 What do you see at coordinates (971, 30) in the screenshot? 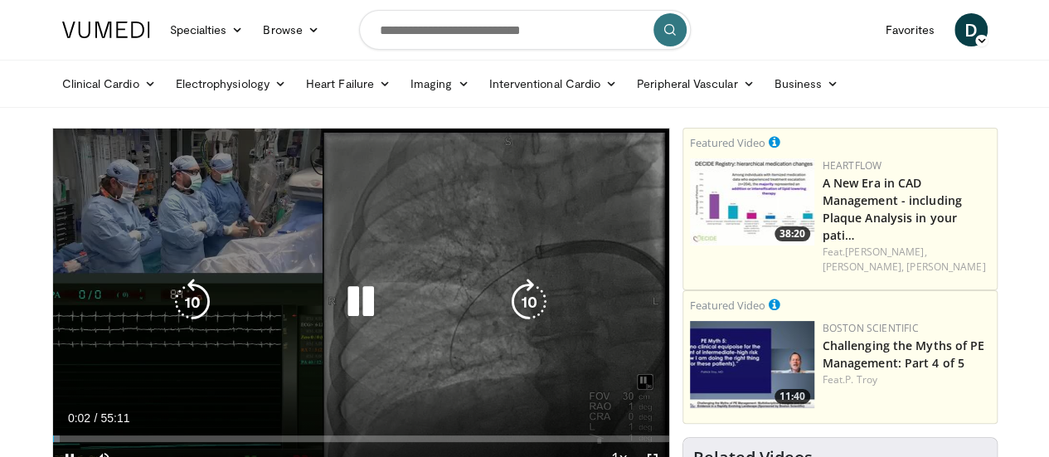
I see `span: D` at bounding box center [971, 30].